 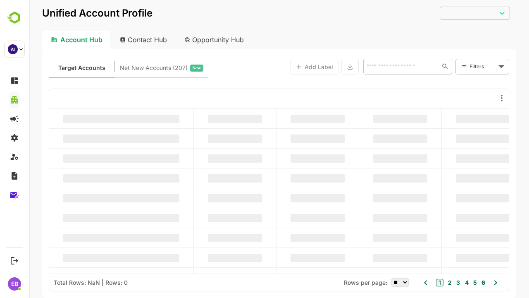 I want to click on img: BambooboxLogoMark.f1c84d78b4c51b1a7b5f700c9845e183.svg, so click(x=14, y=18).